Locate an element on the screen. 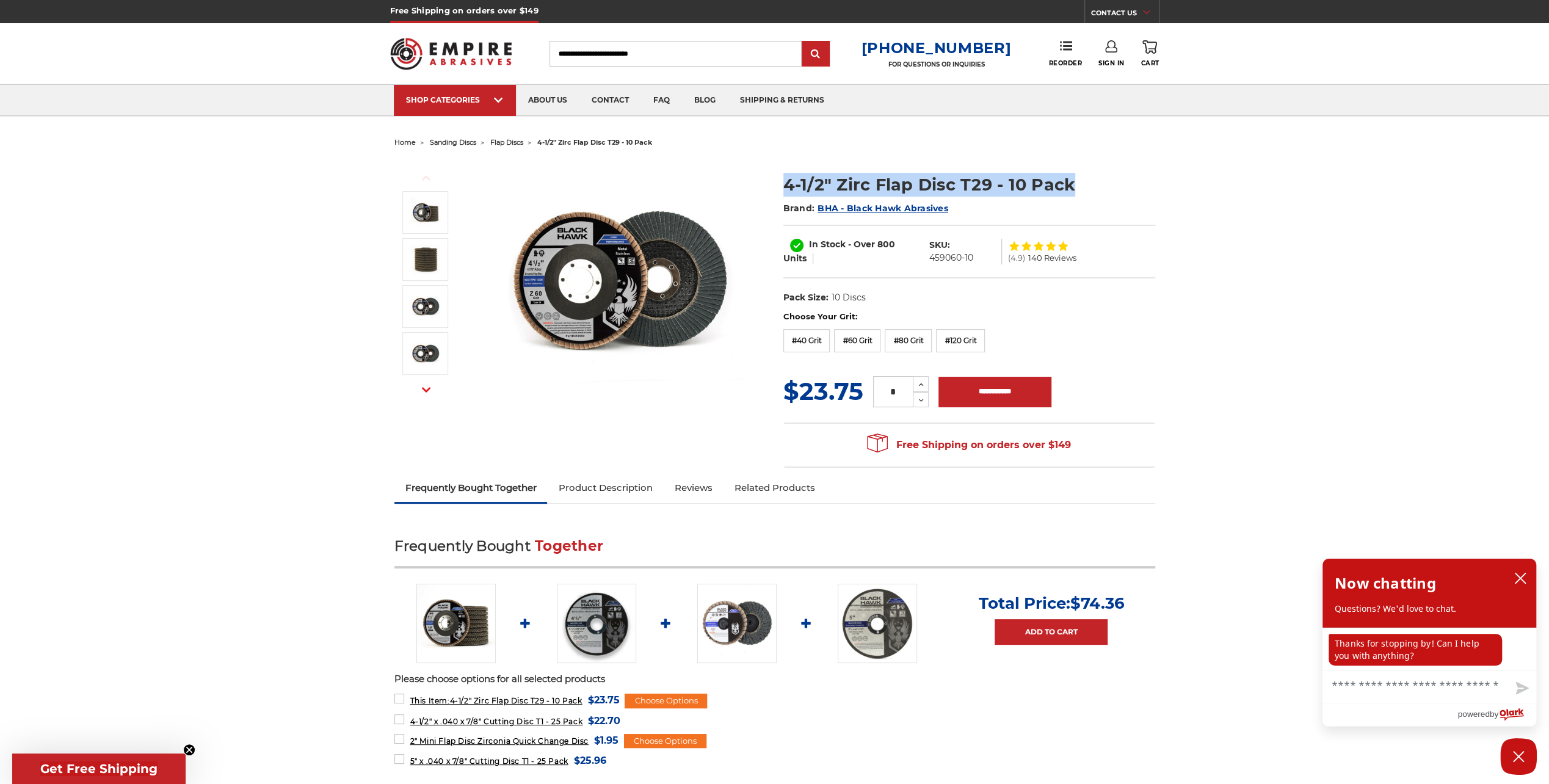  span: 140 Reviews is located at coordinates (1052, 257).